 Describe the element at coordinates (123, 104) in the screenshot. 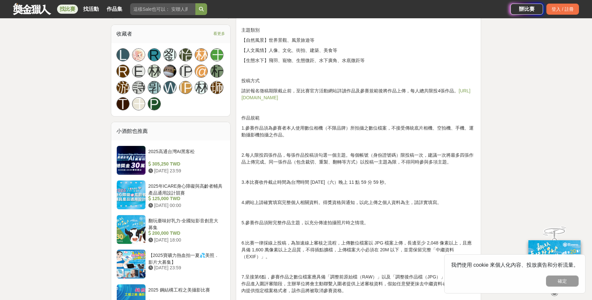

I see `a: T` at that location.